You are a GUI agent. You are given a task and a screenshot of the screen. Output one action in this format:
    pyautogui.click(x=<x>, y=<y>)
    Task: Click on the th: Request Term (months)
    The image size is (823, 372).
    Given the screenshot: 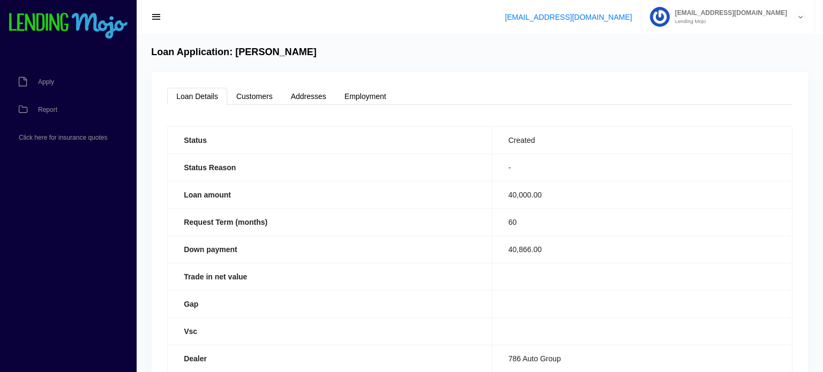 What is the action you would take?
    pyautogui.click(x=330, y=222)
    